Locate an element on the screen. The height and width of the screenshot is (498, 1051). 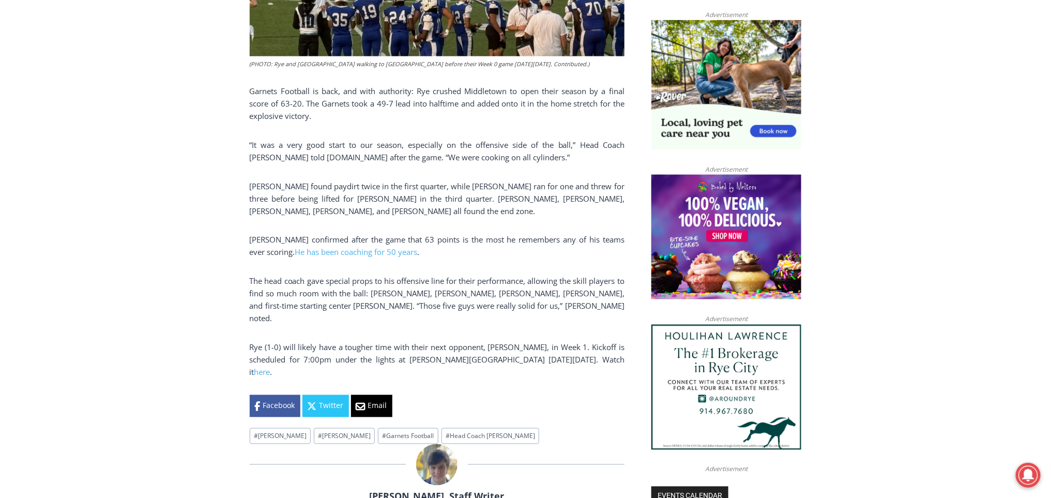
img: Houlihan Lawrence The #1 Brokerage in Rye City is located at coordinates (727, 387).